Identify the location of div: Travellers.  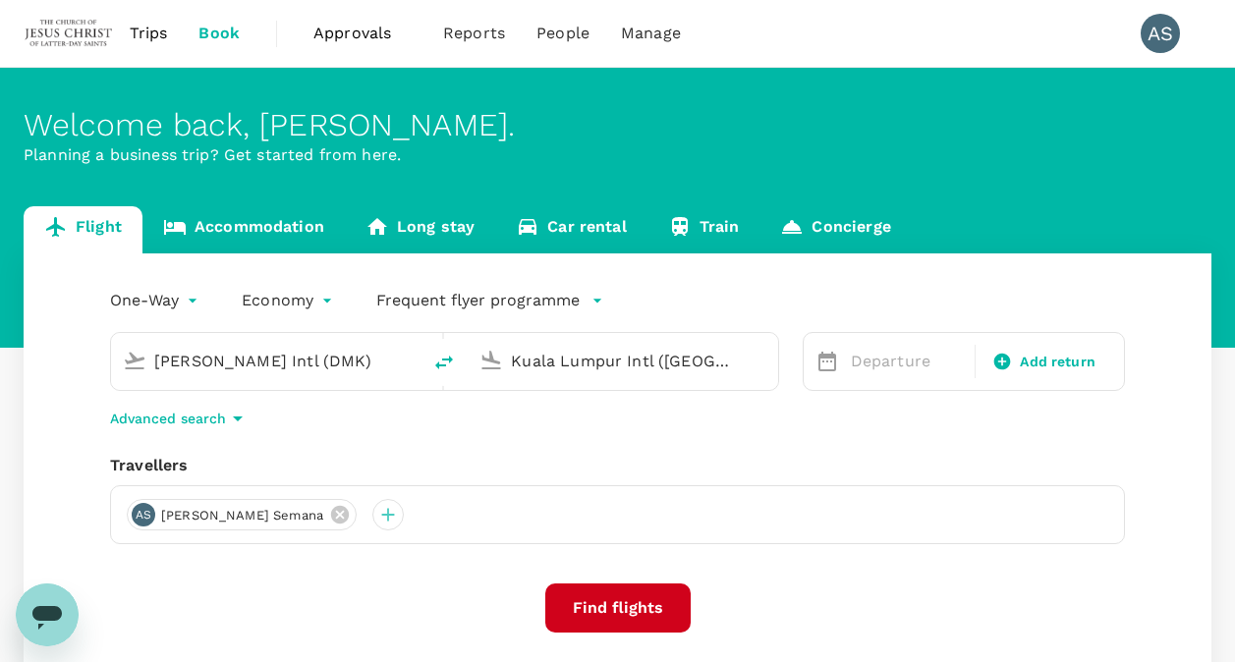
(617, 466).